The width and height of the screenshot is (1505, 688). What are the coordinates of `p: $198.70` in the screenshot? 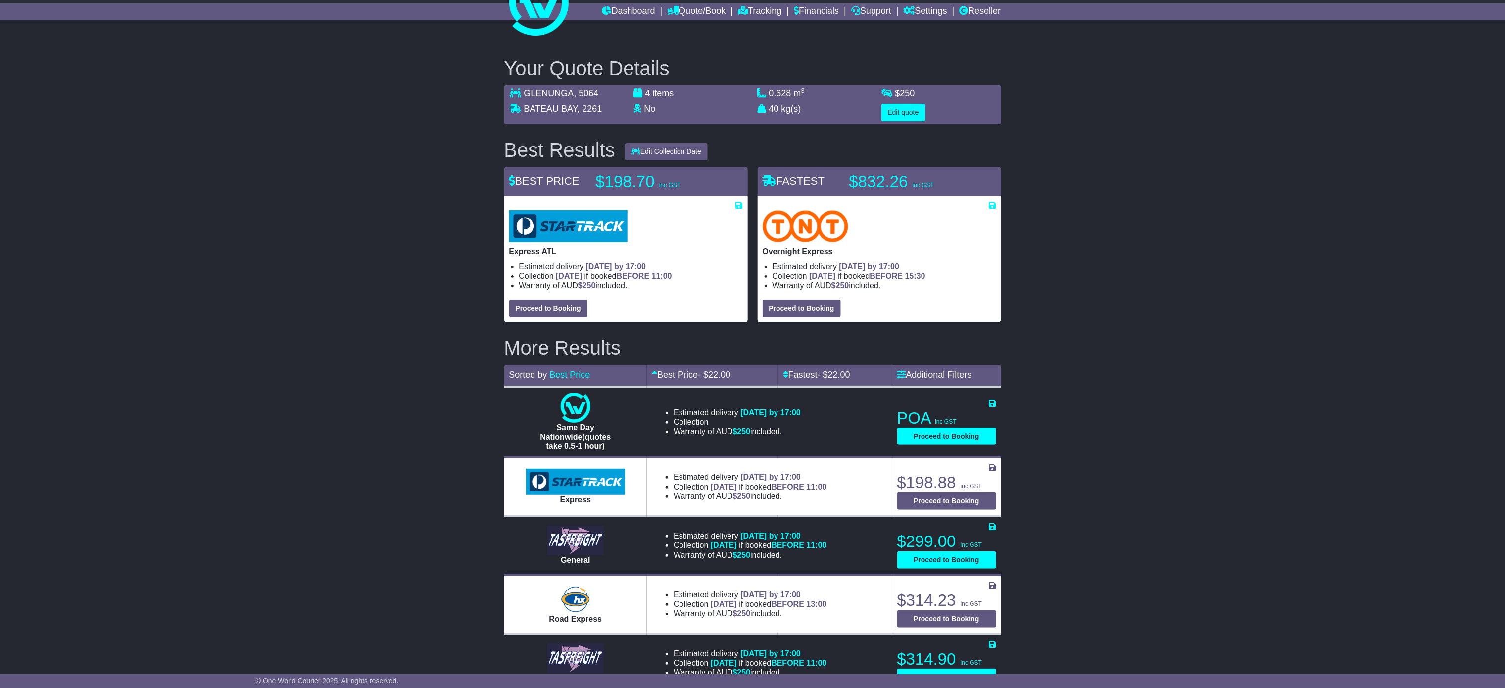 It's located at (658, 182).